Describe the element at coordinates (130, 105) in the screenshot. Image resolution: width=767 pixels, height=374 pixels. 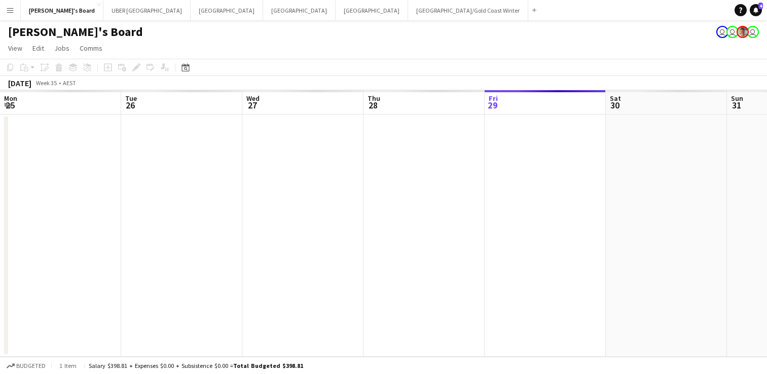
I see `span: 26` at that location.